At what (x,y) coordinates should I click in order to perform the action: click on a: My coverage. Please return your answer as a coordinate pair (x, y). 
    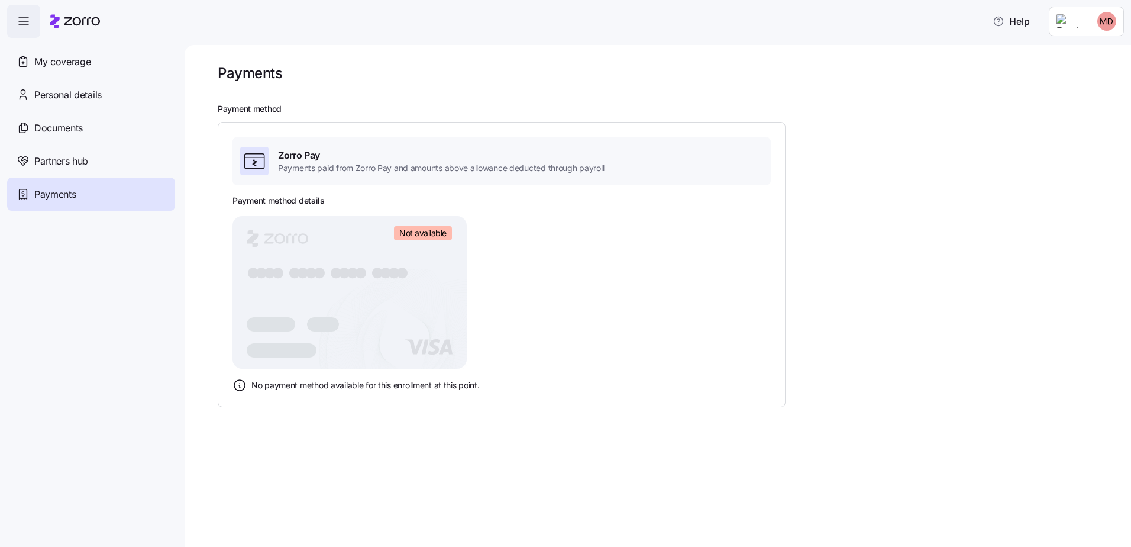
    Looking at the image, I should click on (91, 62).